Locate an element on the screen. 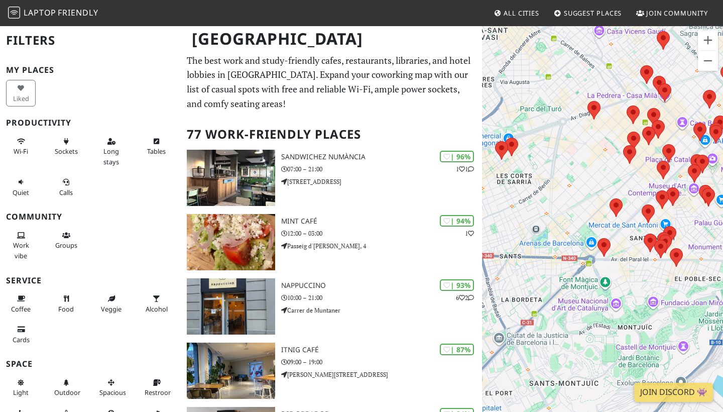 This screenshot has width=723, height=412. span: Video/audio calls is located at coordinates (66, 192).